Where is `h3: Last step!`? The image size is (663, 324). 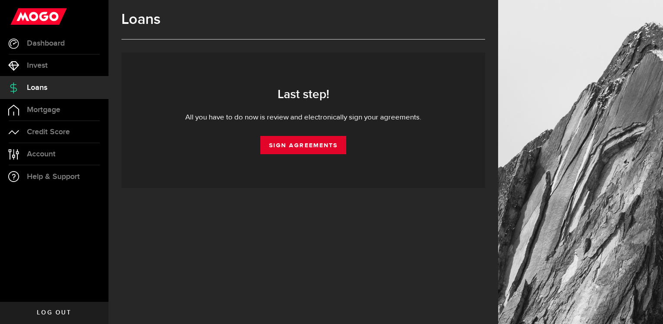 h3: Last step! is located at coordinates (303, 95).